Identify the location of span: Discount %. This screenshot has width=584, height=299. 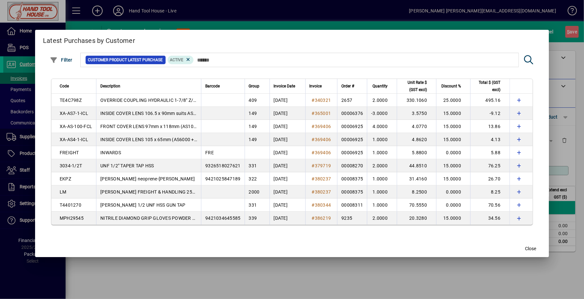
(451, 86).